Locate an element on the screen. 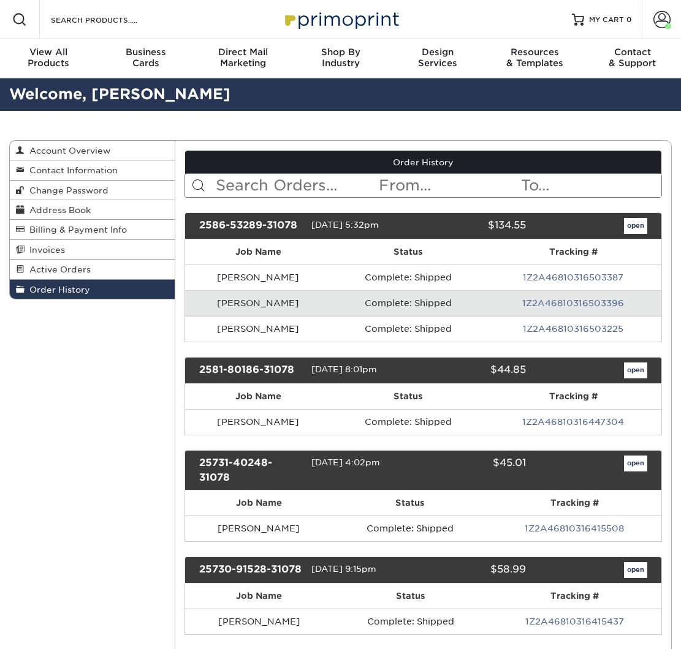 The image size is (681, 649). div: $58.99 is located at coordinates (475, 570).